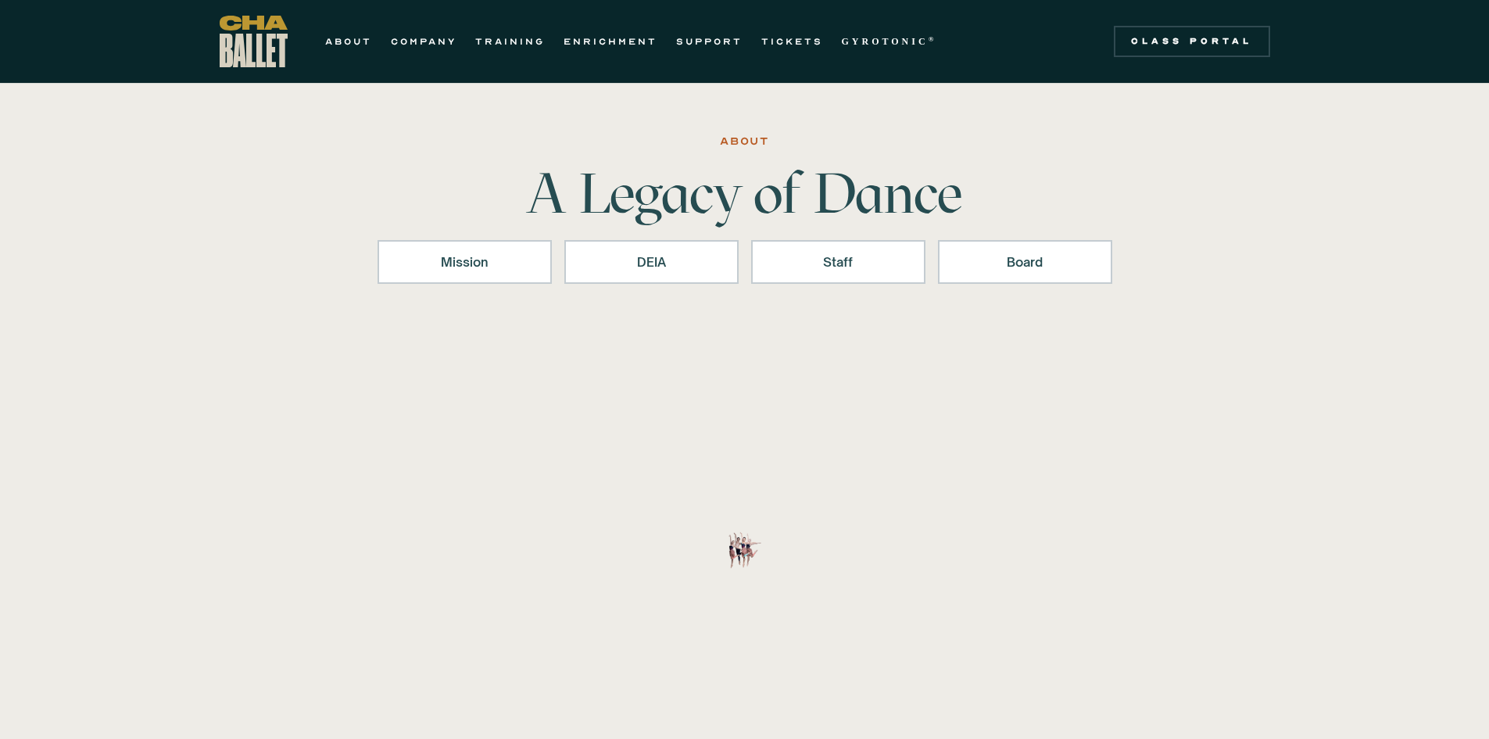 This screenshot has height=739, width=1489. Describe the element at coordinates (464, 262) in the screenshot. I see `div: Mission` at that location.